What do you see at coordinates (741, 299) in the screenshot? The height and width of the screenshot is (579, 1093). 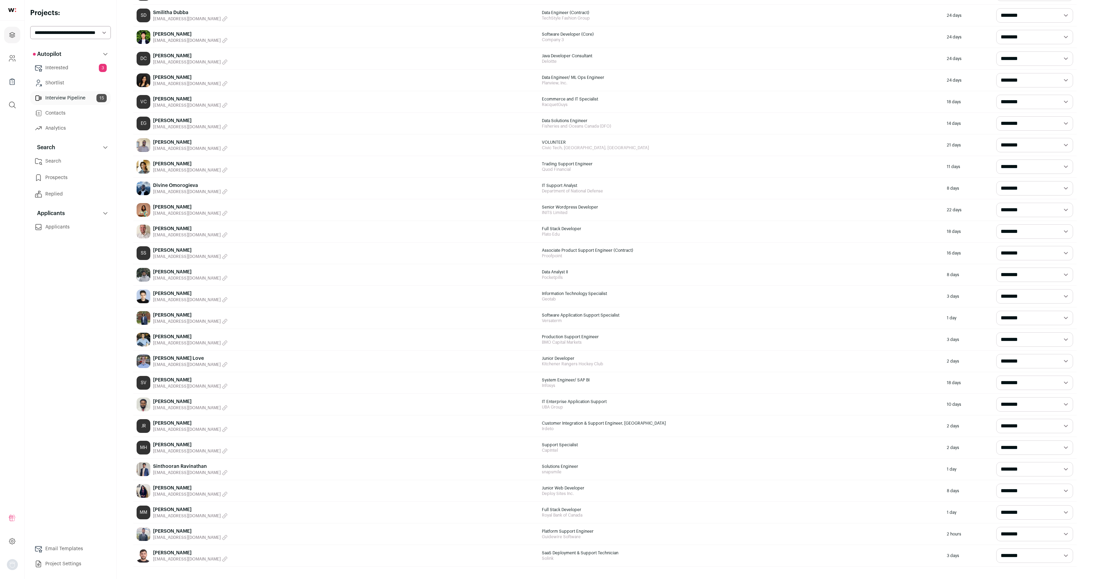 I see `span: Geotab` at bounding box center [741, 299].